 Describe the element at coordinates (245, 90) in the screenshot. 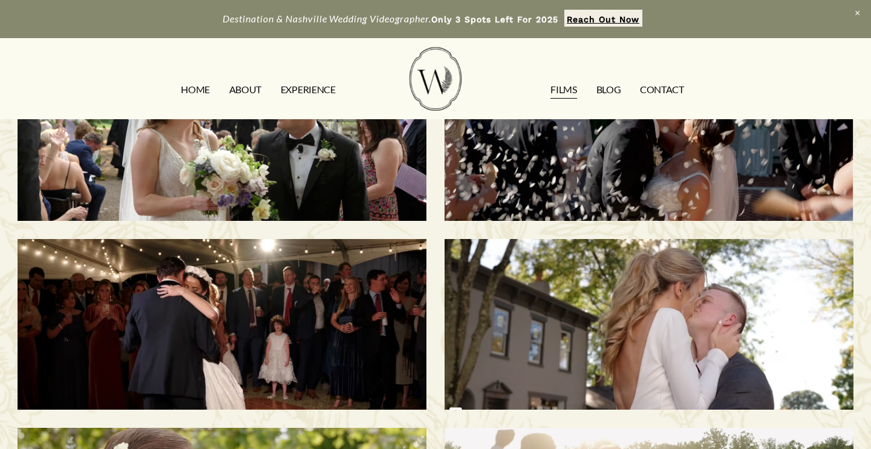

I see `a: ABOUT` at that location.